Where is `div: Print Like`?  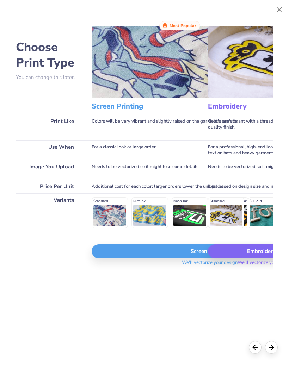
div: Print Like is located at coordinates (48, 127).